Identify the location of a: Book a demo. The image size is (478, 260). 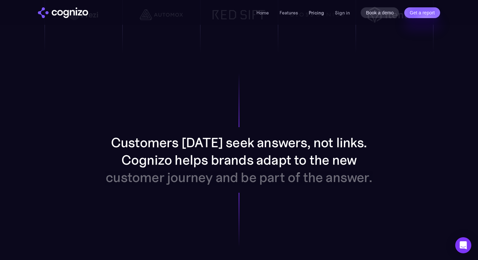
(380, 13).